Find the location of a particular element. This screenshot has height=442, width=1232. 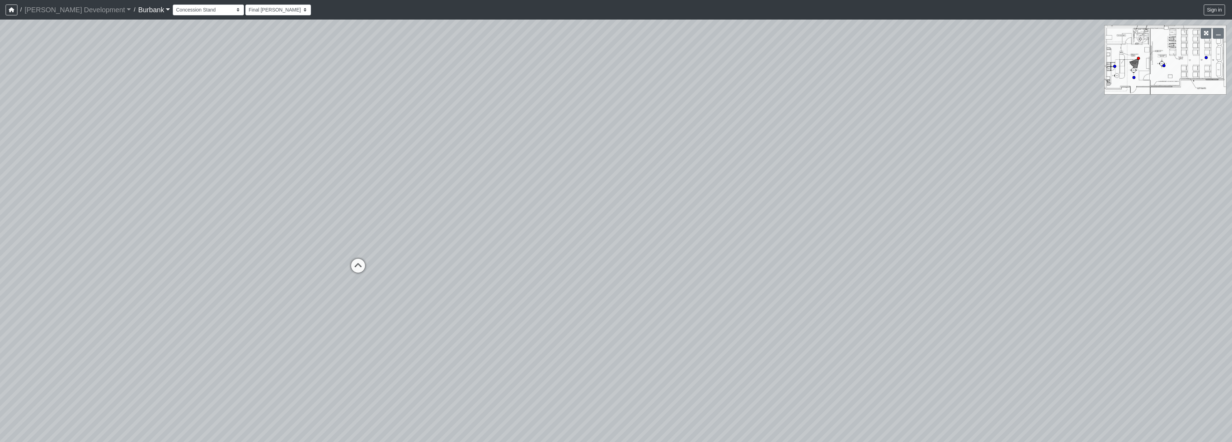

button: Sign in is located at coordinates (1215, 10).